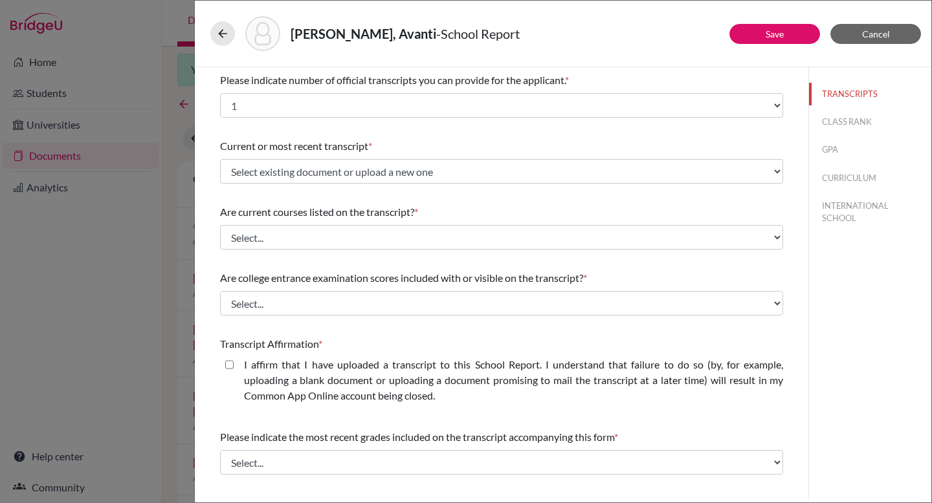  What do you see at coordinates (392, 80) in the screenshot?
I see `span: Please indicate number of official transcripts you can provide for the applicant.` at bounding box center [392, 80].